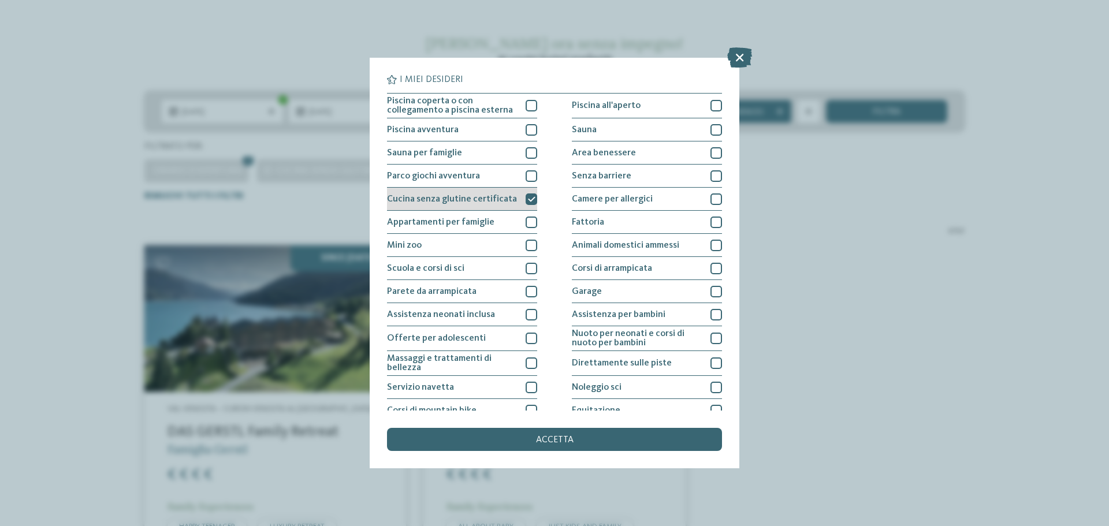  I want to click on span: Mini zoo, so click(404, 245).